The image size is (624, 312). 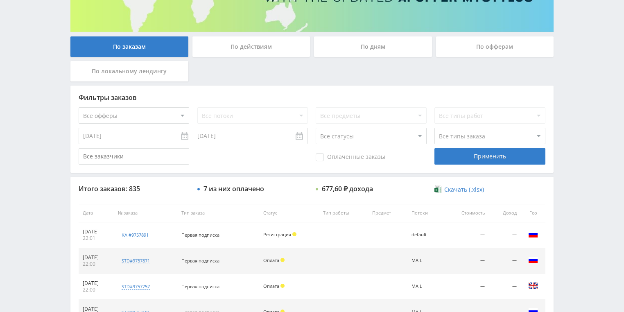 I want to click on th: Тип заказа, so click(x=218, y=213).